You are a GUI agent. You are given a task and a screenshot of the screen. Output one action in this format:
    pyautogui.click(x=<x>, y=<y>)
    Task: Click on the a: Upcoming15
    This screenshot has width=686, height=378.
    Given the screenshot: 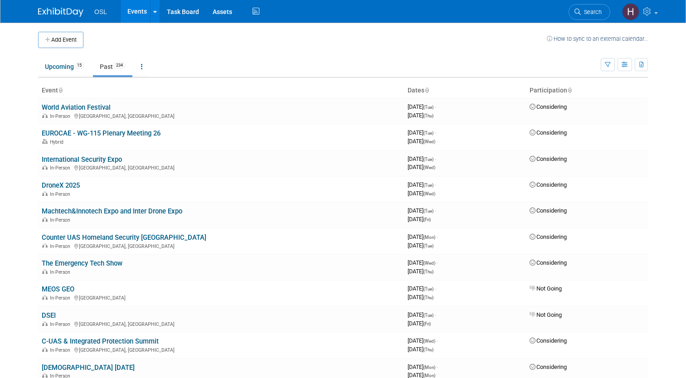 What is the action you would take?
    pyautogui.click(x=64, y=67)
    